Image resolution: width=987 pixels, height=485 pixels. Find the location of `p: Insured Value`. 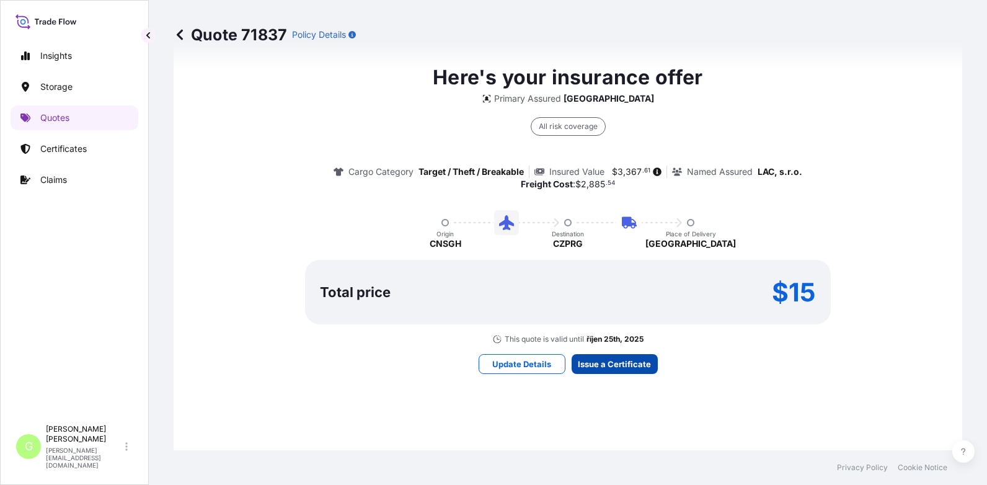

p: Insured Value is located at coordinates (577, 172).